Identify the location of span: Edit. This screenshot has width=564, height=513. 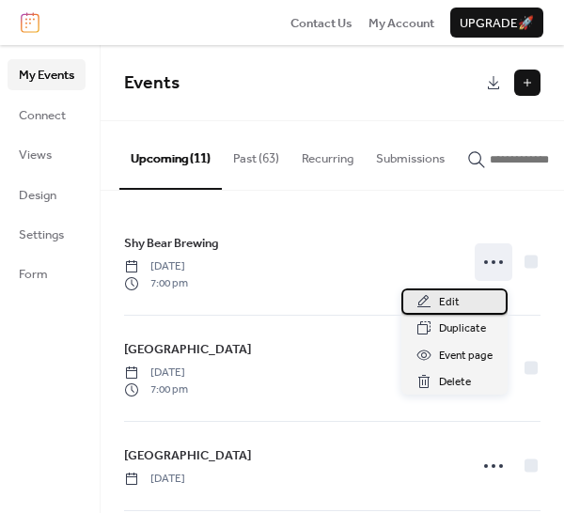
(449, 303).